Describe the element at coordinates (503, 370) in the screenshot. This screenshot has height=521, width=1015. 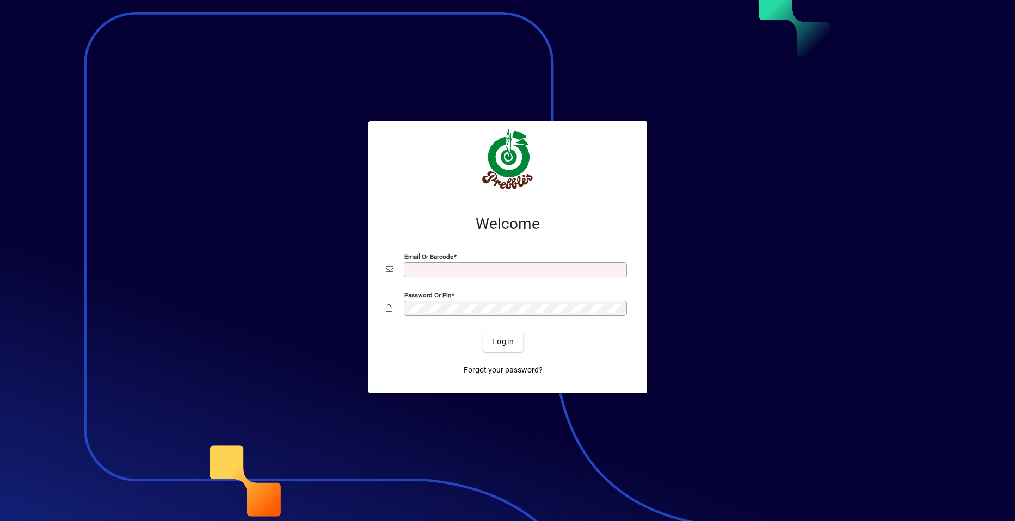
I see `span: Forgot your password?` at that location.